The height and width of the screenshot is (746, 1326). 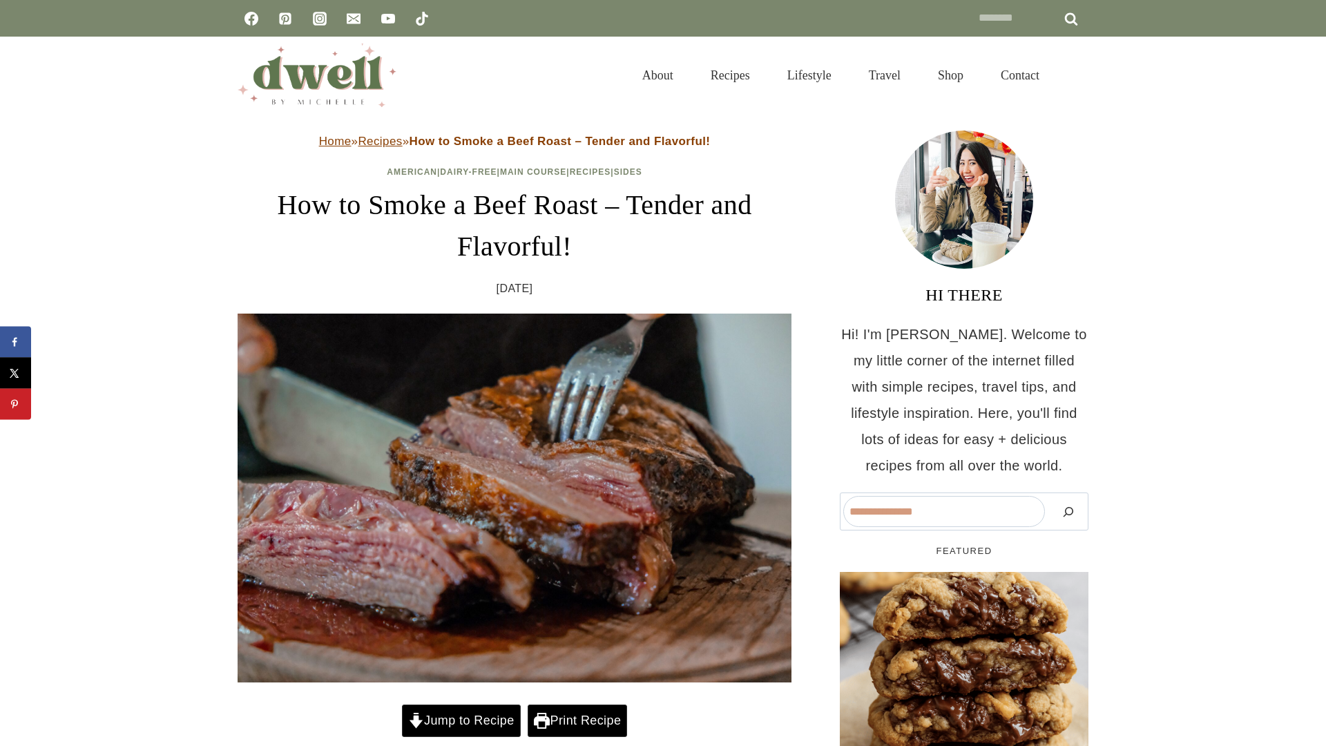 I want to click on button: Search, so click(x=1069, y=511).